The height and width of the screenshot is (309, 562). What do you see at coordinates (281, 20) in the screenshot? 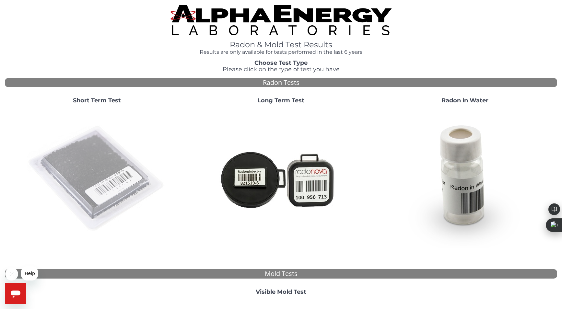
I see `img: TightCrop.jpg` at bounding box center [281, 20].